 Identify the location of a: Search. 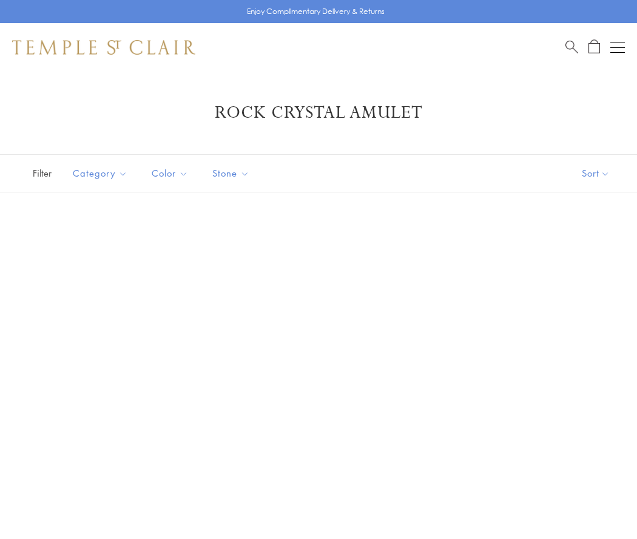
(571, 47).